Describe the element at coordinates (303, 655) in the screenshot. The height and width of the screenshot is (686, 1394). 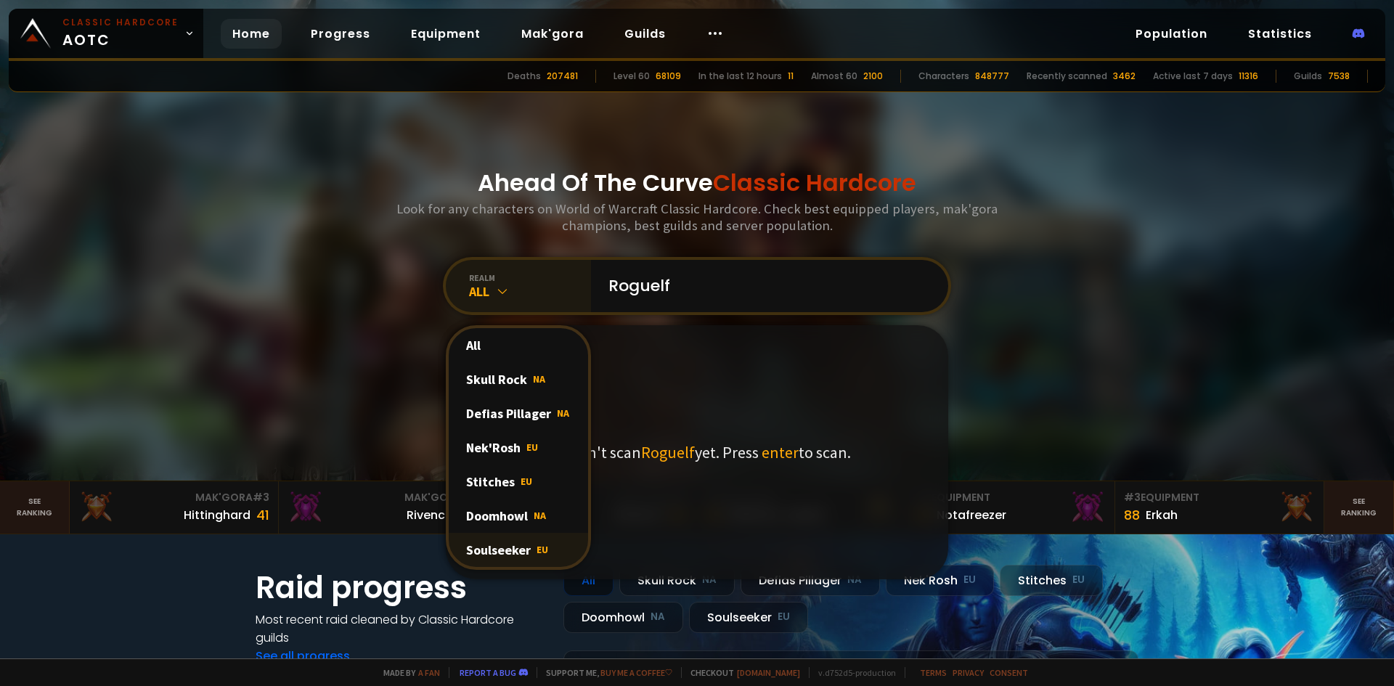
I see `a: See all progress` at that location.